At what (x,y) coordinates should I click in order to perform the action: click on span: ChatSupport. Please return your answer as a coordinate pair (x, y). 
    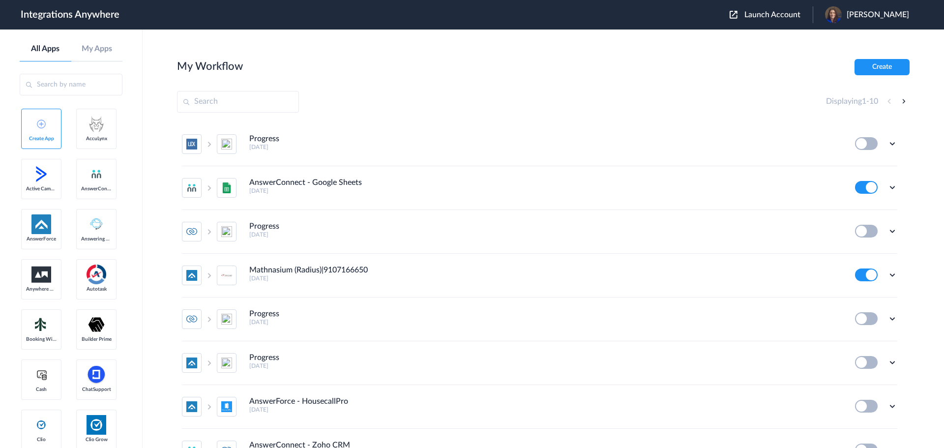
    Looking at the image, I should click on (96, 389).